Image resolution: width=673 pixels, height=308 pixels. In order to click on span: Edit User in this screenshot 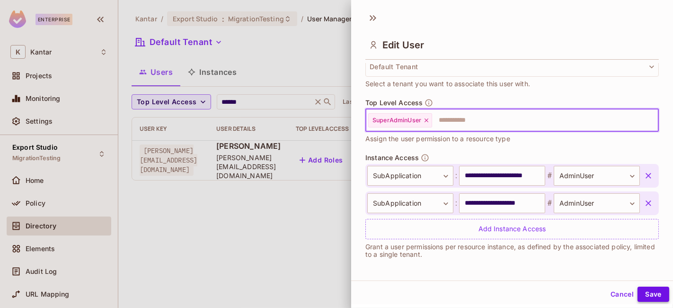, I will do `click(404, 45)`.